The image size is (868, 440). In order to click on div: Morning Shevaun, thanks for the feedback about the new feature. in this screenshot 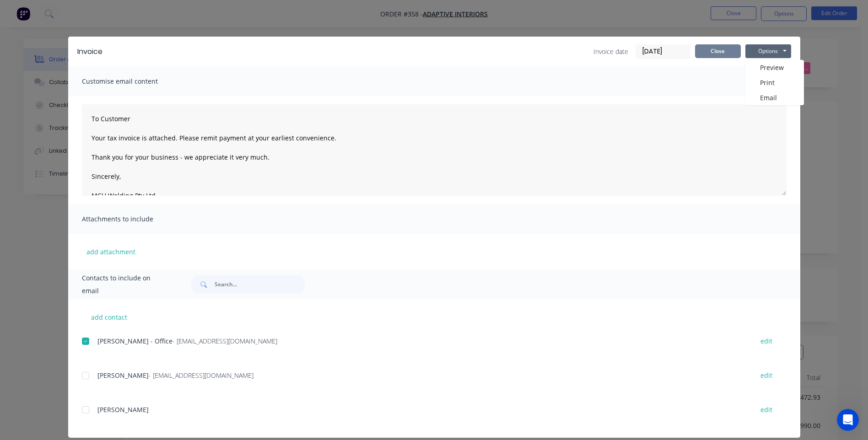, I will do `click(79, 220)`.